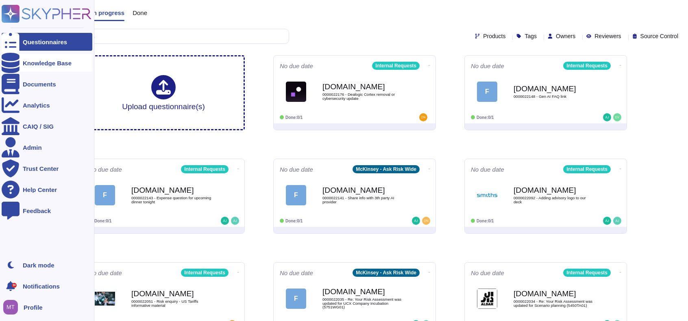 This screenshot has height=321, width=688. I want to click on span: 0000022148 - Gen AI FAQ link, so click(554, 97).